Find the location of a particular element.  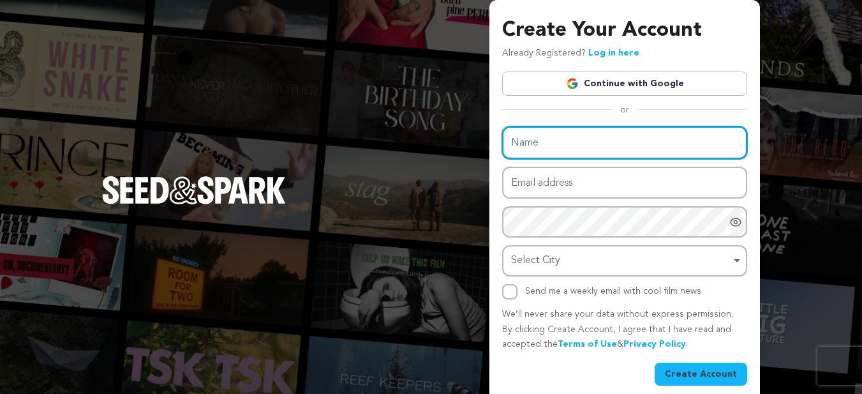

a: Terms of Use is located at coordinates (587, 344).